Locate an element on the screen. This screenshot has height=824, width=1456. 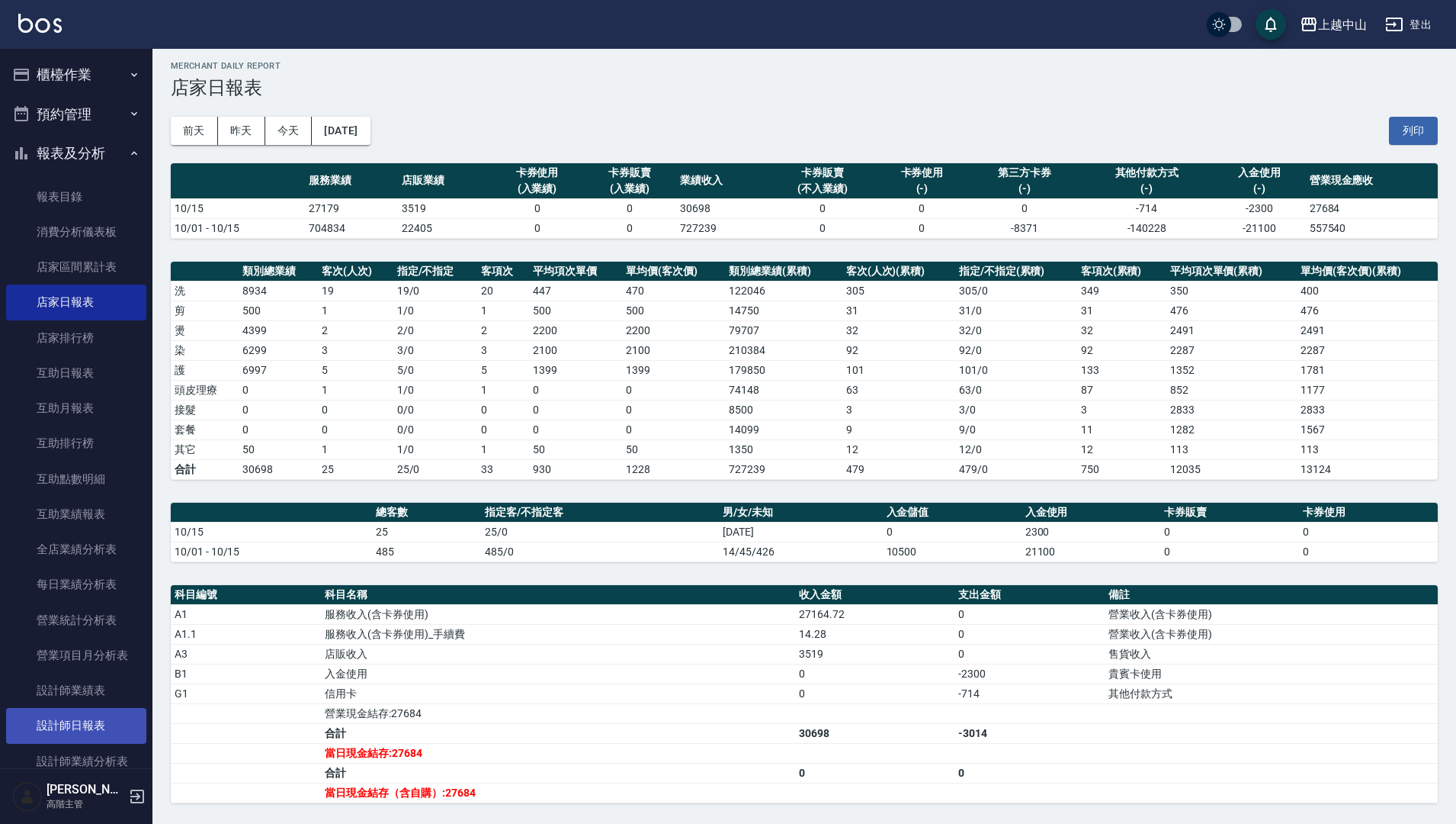
td: -714 is located at coordinates (1147, 208).